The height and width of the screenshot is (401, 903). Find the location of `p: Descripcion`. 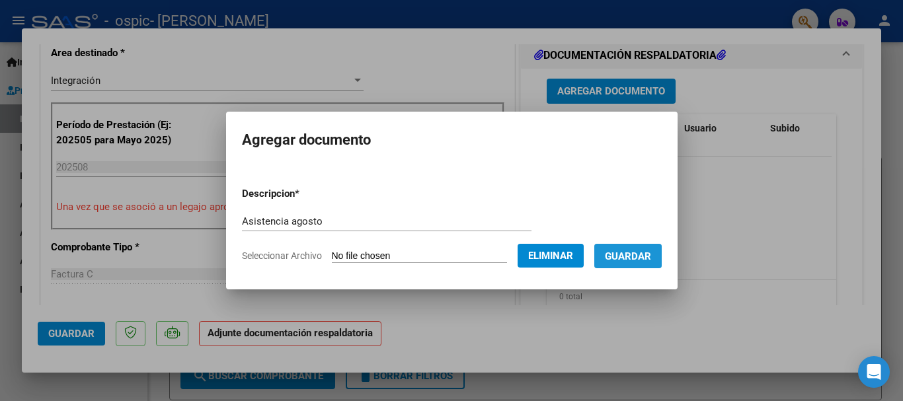

p: Descripcion is located at coordinates (305, 194).